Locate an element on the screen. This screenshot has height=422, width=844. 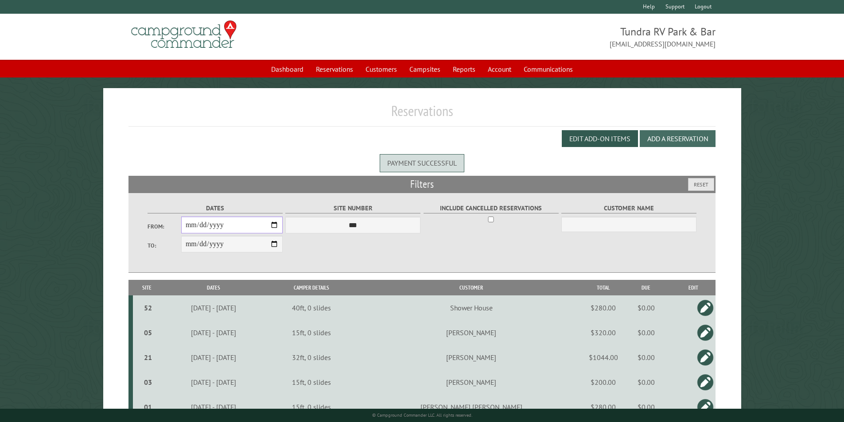
div: 52 is located at coordinates (148, 308).